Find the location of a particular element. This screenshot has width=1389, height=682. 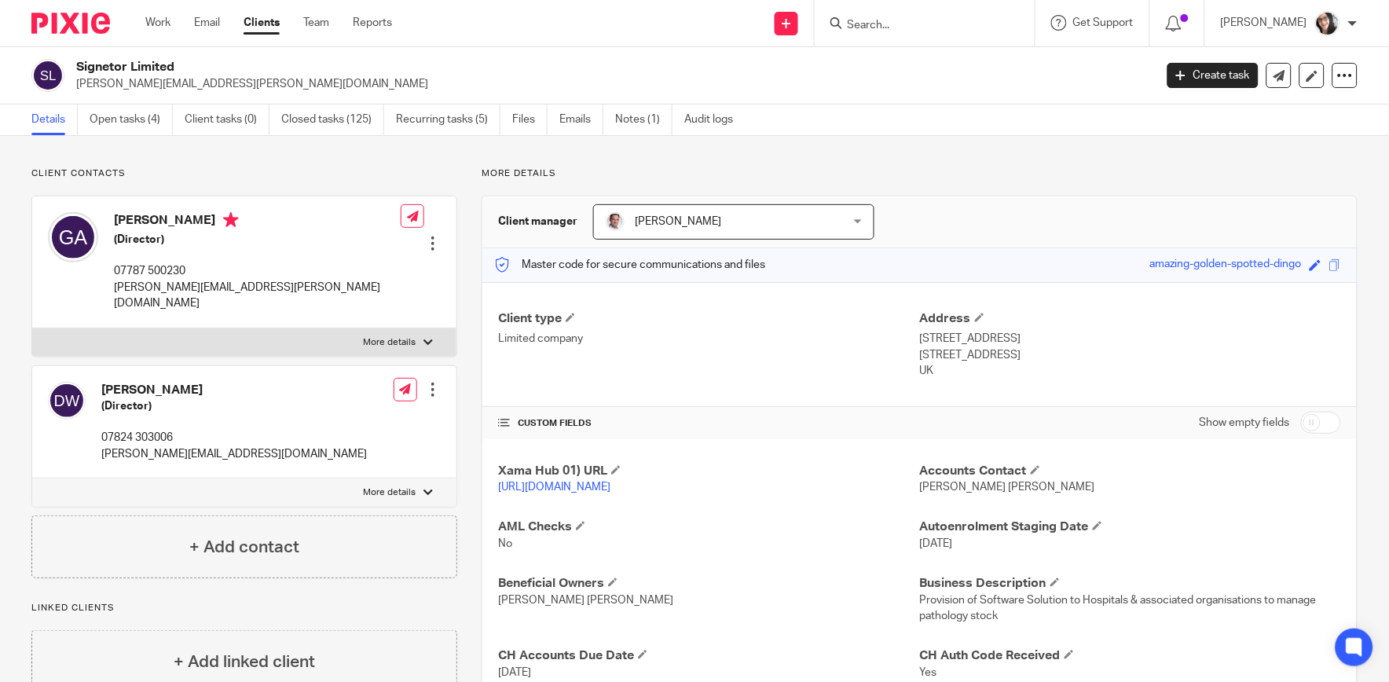

h4: CH Auth Code Received is located at coordinates (1131, 655).